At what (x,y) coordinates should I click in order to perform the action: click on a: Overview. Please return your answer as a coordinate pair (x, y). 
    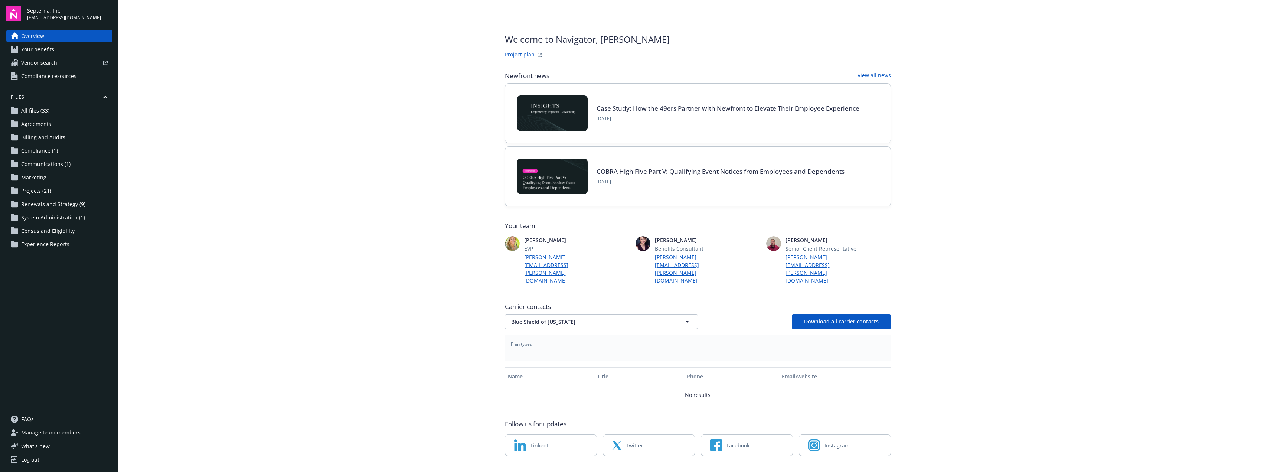
    Looking at the image, I should click on (59, 36).